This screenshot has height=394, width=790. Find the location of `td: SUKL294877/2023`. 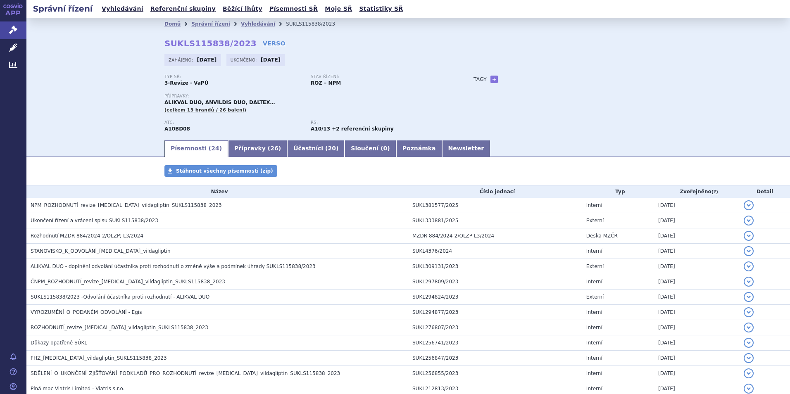

td: SUKL294877/2023 is located at coordinates (495, 313).